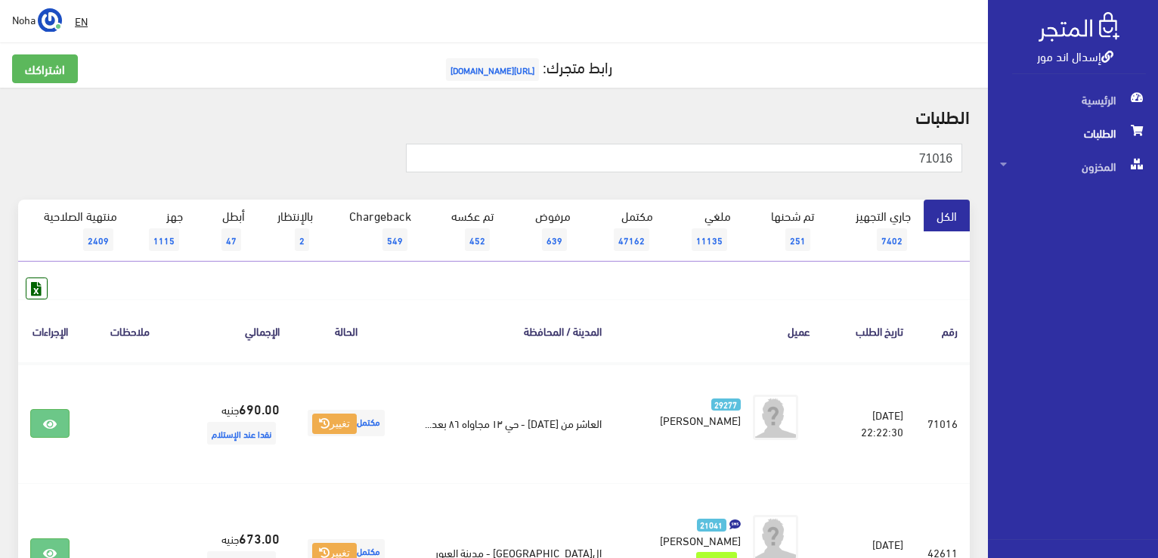  I want to click on th: الإجراءات, so click(50, 330).